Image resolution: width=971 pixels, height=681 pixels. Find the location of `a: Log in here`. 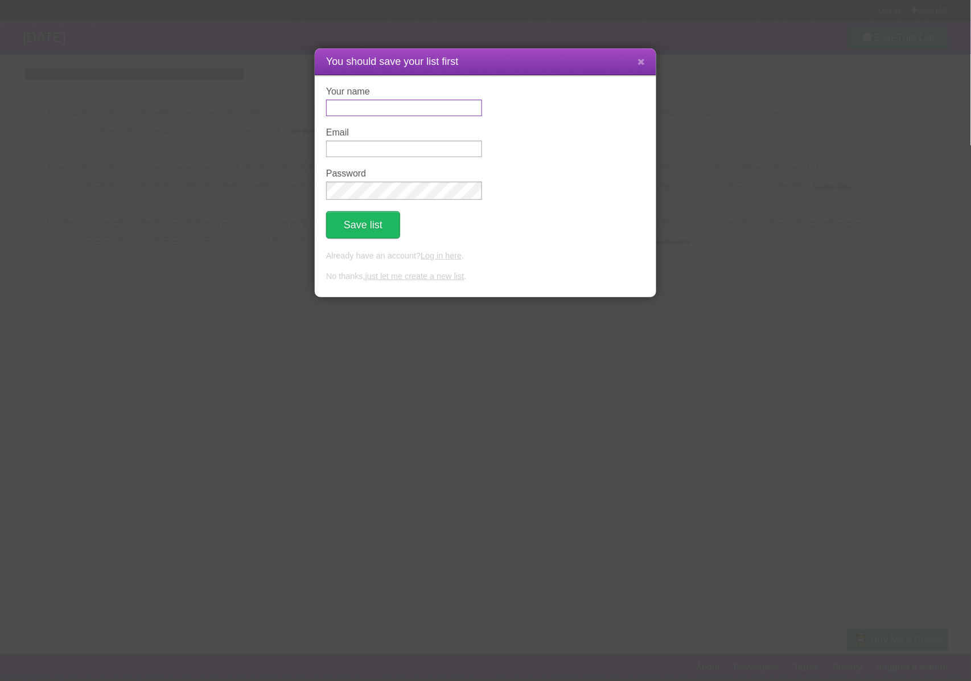

a: Log in here is located at coordinates (441, 256).